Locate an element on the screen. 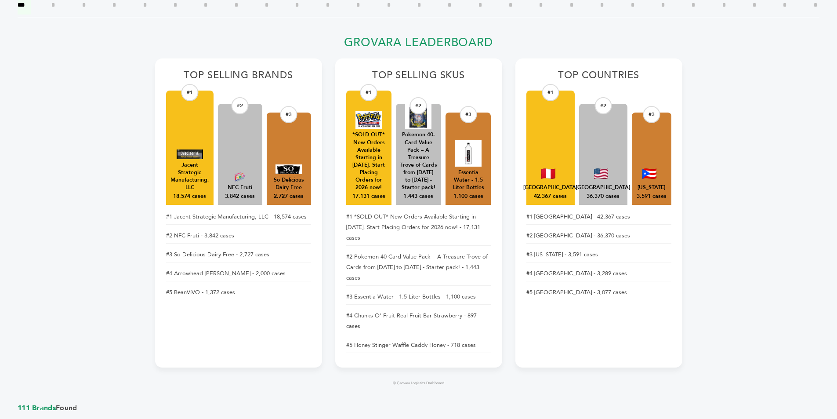 The width and height of the screenshot is (837, 419). img: So Delicious Dairy Free is located at coordinates (289, 169).